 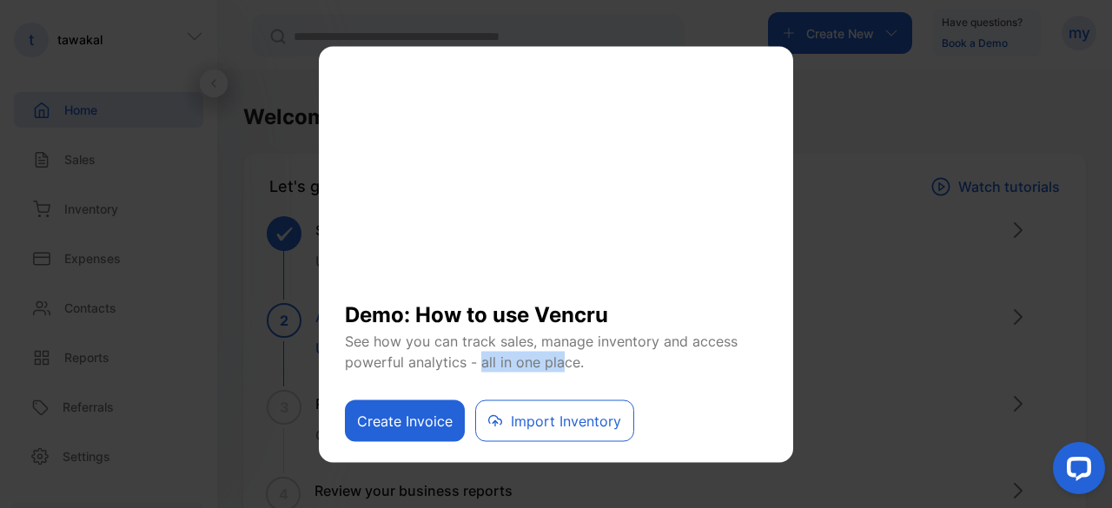 What do you see at coordinates (405, 420) in the screenshot?
I see `button: Create Invoice` at bounding box center [405, 420].